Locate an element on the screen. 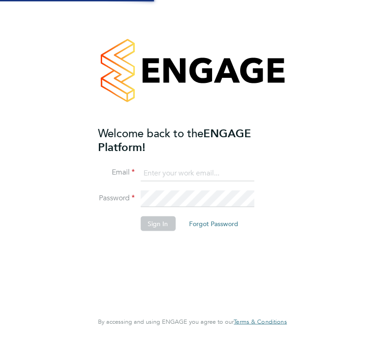  button: Forgot Password is located at coordinates (214, 224).